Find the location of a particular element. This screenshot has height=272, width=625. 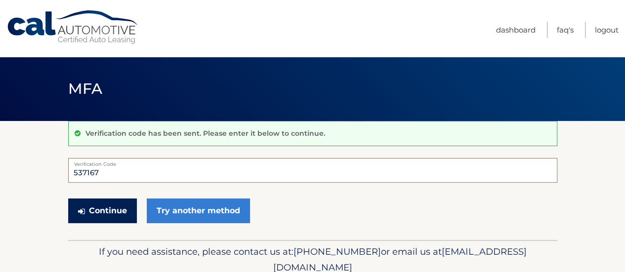

a: Logout is located at coordinates (606, 30).